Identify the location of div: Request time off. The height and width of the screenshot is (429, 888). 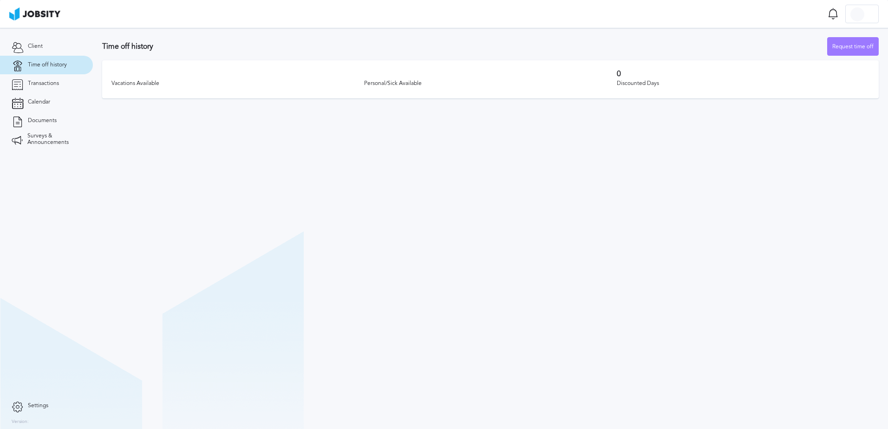
(853, 47).